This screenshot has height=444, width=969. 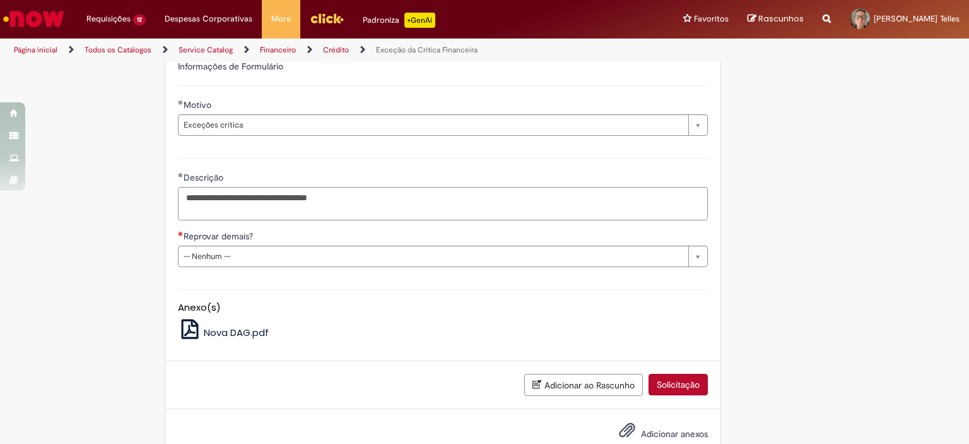 I want to click on span: 12, so click(x=139, y=20).